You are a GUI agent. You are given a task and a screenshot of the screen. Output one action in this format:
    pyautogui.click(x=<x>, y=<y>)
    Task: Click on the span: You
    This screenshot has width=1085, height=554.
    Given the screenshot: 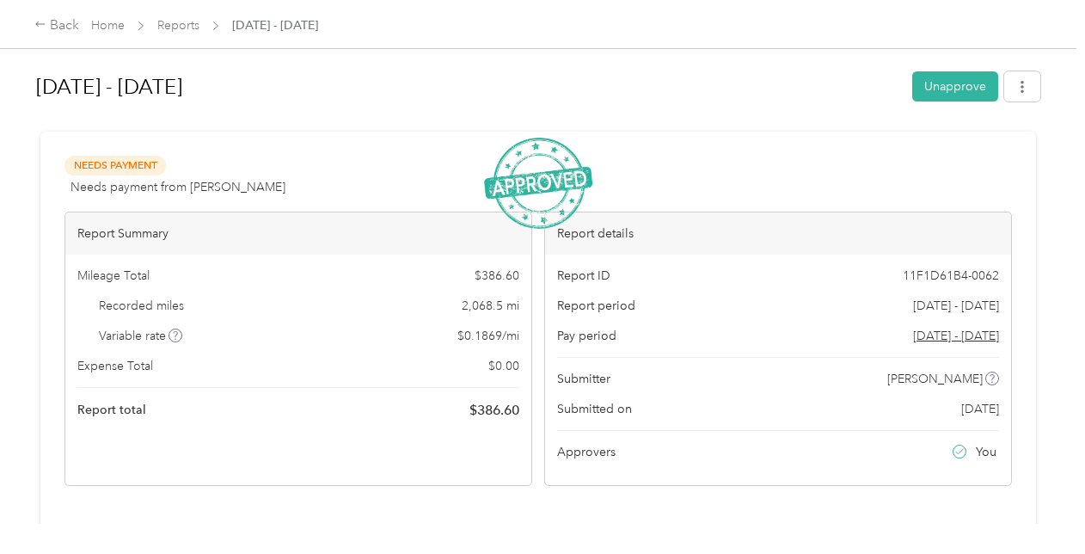 What is the action you would take?
    pyautogui.click(x=986, y=451)
    